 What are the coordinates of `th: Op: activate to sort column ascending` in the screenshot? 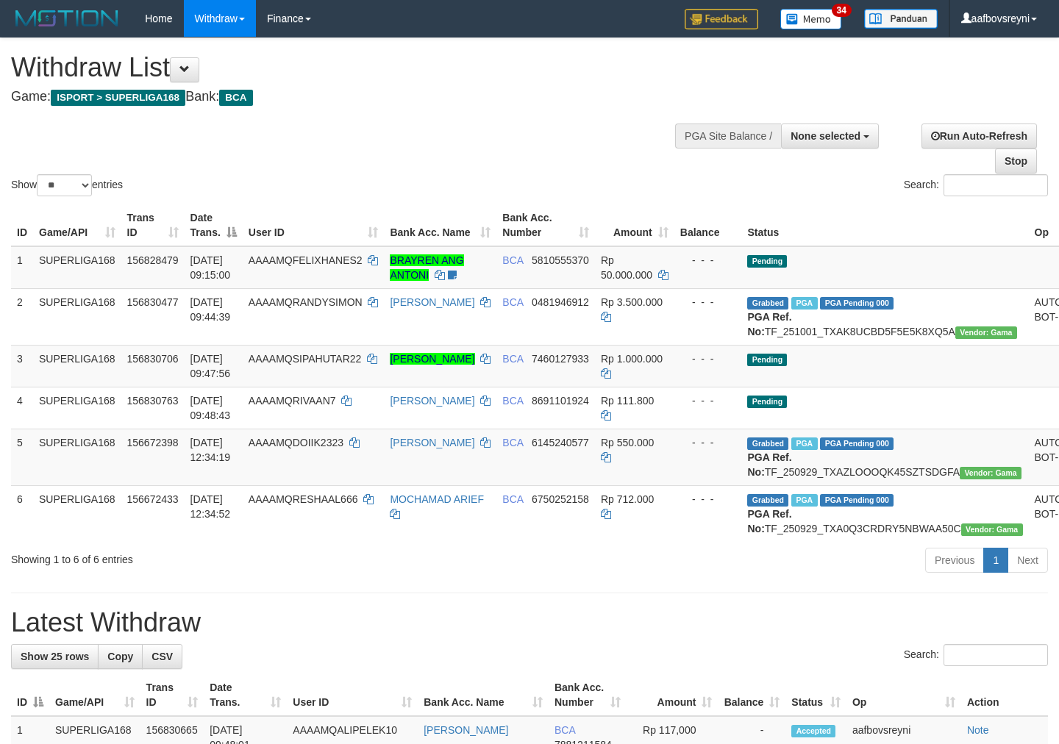 It's located at (904, 695).